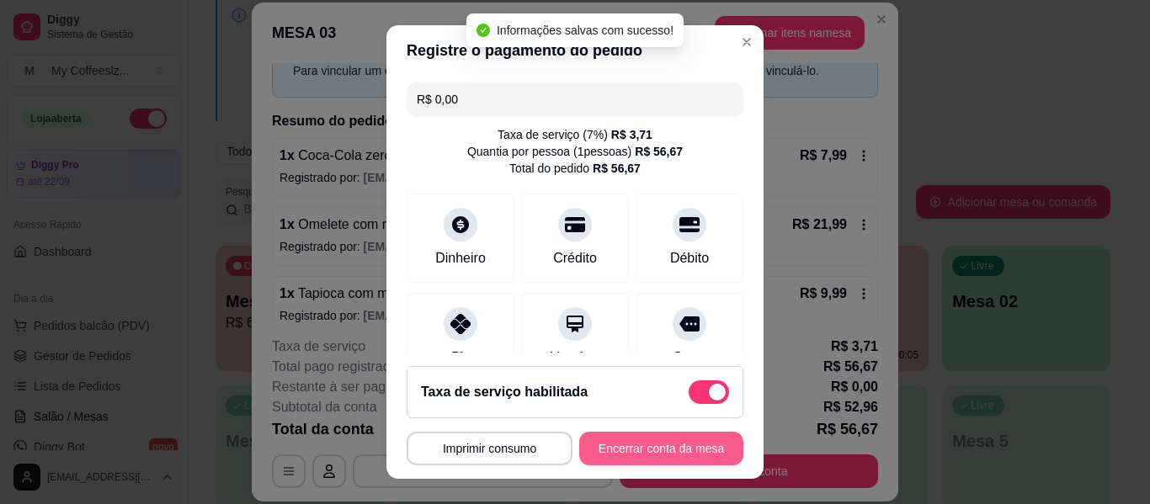 This screenshot has height=504, width=1150. What do you see at coordinates (489, 449) in the screenshot?
I see `button: Imprimir consumo` at bounding box center [489, 449].